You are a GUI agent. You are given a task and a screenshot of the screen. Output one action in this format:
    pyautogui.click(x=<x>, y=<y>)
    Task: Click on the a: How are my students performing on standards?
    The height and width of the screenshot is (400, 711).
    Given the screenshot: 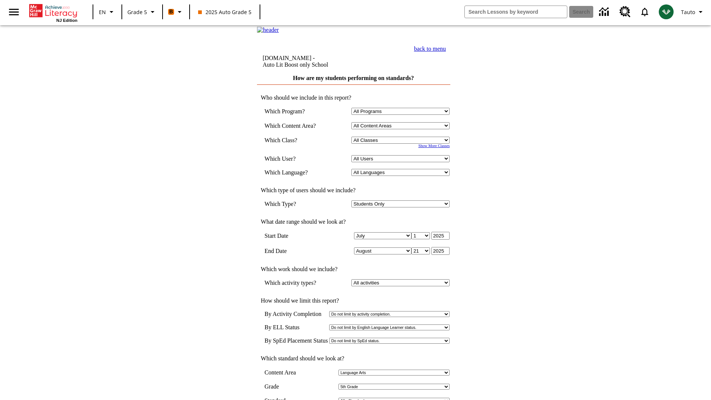 What is the action you would take?
    pyautogui.click(x=353, y=78)
    